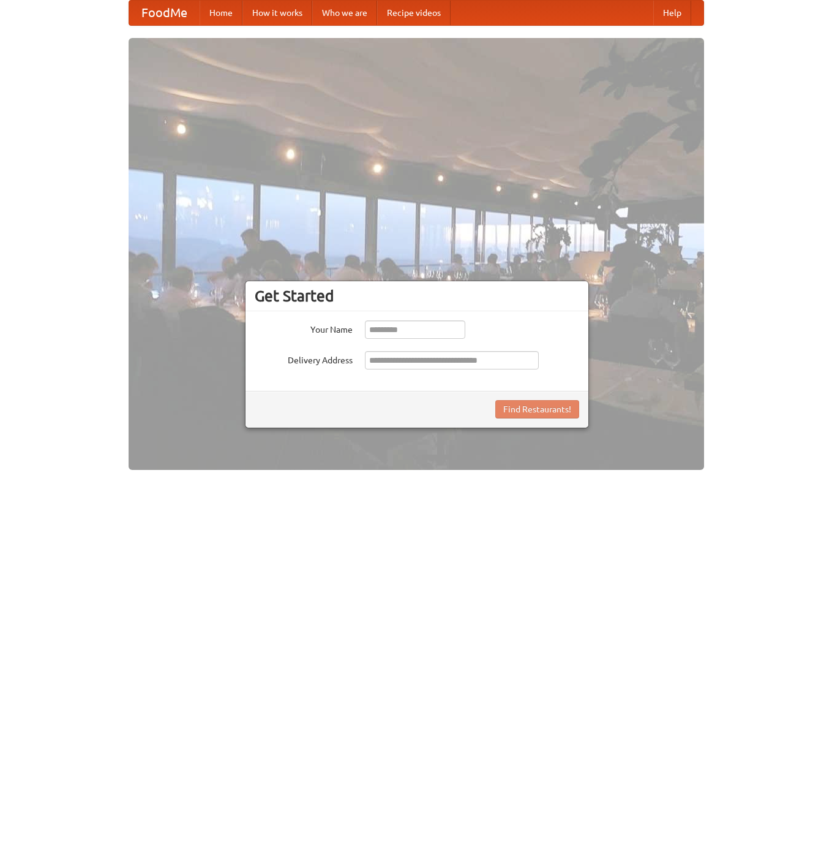 The width and height of the screenshot is (832, 867). Describe the element at coordinates (672, 13) in the screenshot. I see `a: Help` at that location.